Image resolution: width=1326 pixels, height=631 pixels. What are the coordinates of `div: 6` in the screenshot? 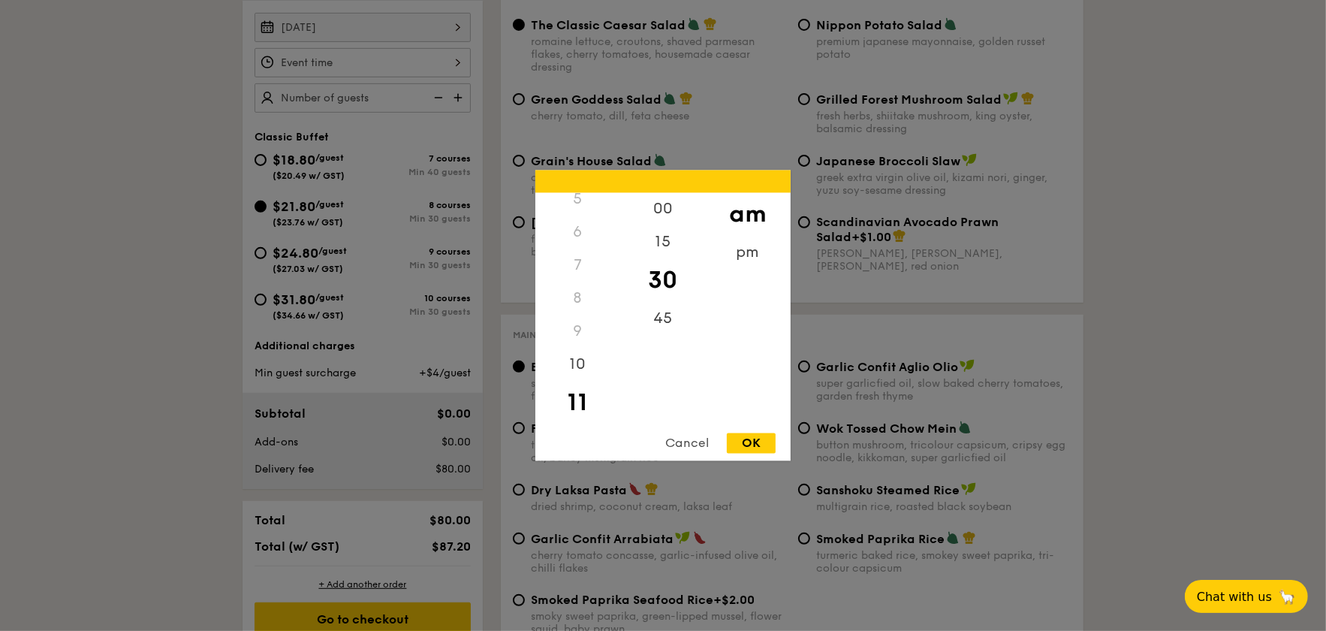 It's located at (577, 233).